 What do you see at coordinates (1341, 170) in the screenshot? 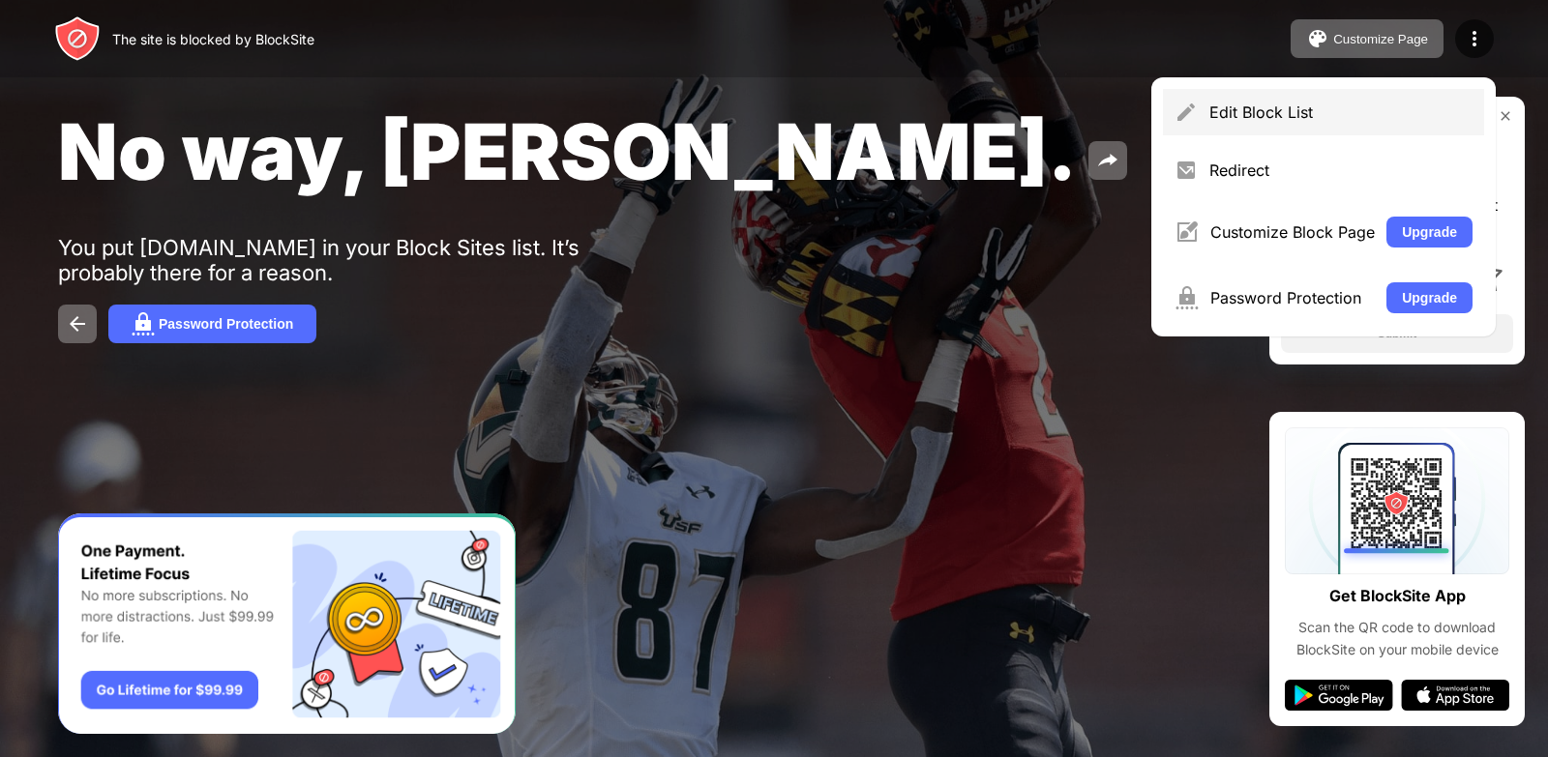
I see `div: Redirect` at bounding box center [1341, 170].